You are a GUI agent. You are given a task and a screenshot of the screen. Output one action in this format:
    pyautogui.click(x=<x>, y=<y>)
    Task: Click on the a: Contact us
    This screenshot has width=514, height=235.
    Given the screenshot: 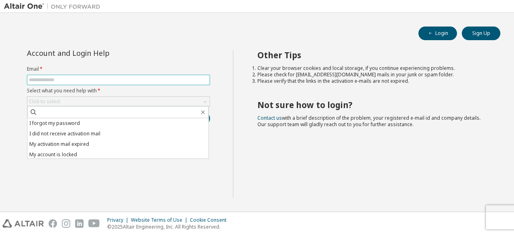 What is the action you would take?
    pyautogui.click(x=269, y=118)
    